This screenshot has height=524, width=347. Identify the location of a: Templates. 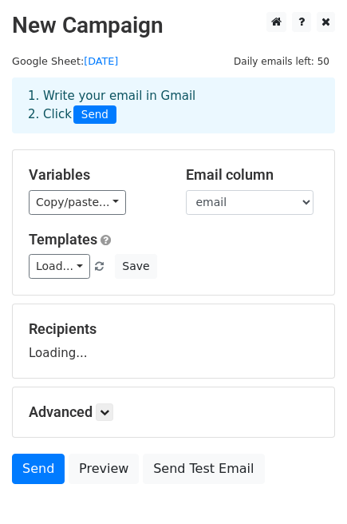
(63, 239).